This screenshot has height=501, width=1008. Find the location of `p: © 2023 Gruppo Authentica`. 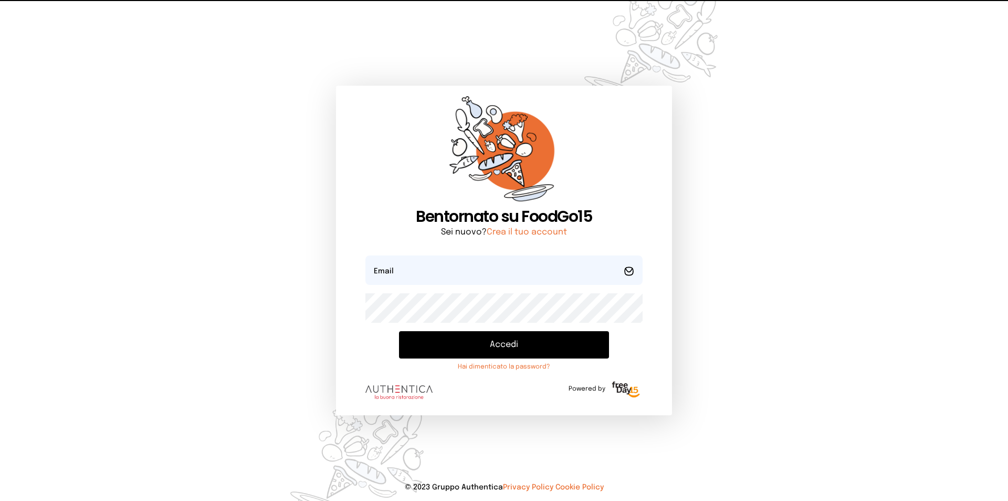

p: © 2023 Gruppo Authentica is located at coordinates (504, 487).